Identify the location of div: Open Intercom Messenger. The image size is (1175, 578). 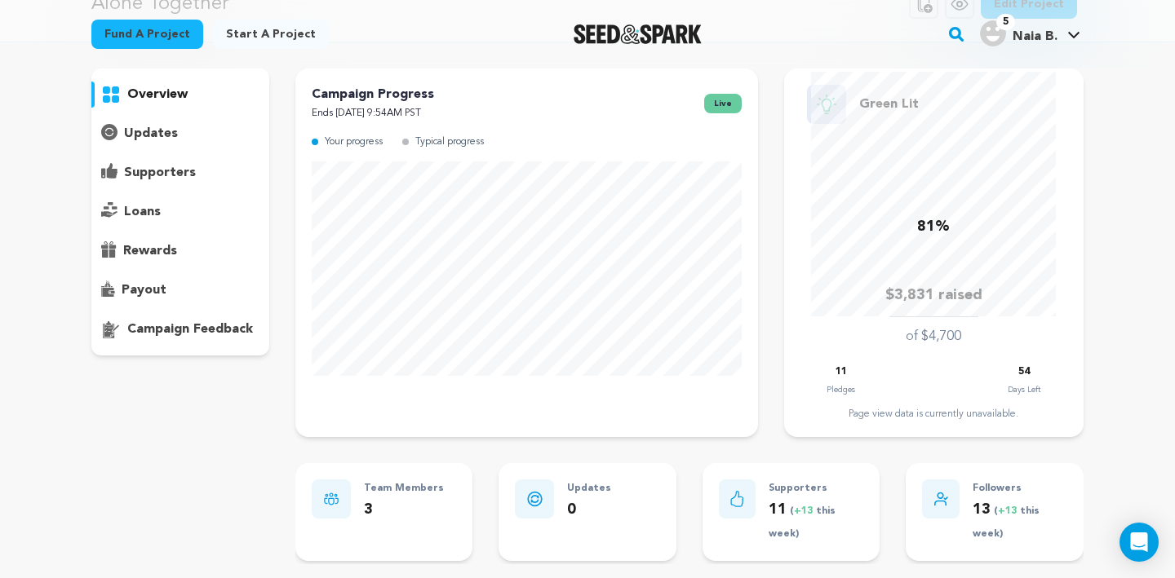
(1139, 543).